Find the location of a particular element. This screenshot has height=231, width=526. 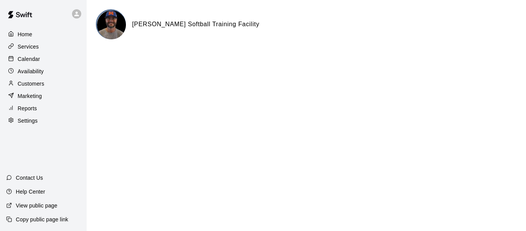

a: Marketing is located at coordinates (43, 96).